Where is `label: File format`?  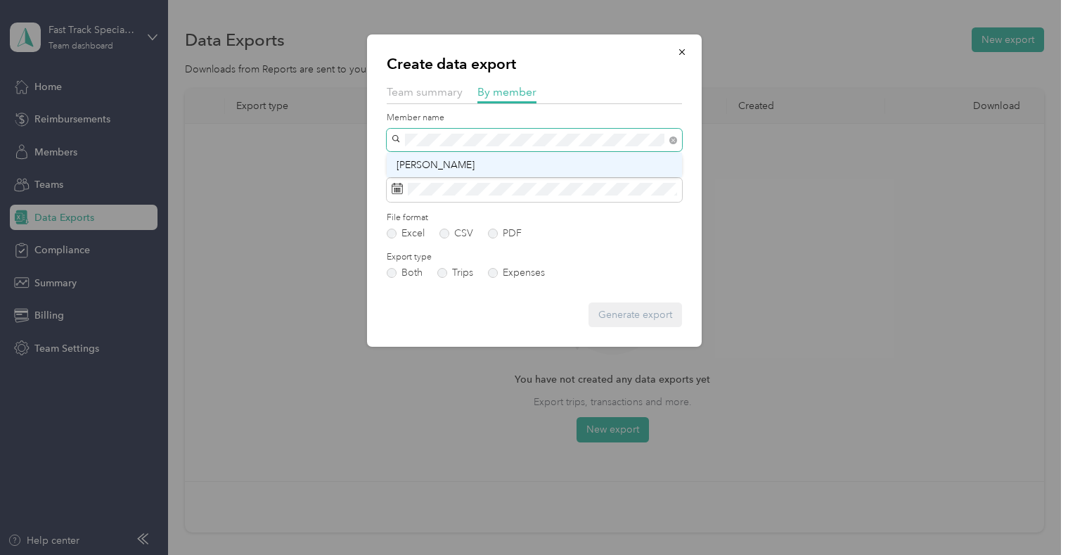
label: File format is located at coordinates (534, 218).